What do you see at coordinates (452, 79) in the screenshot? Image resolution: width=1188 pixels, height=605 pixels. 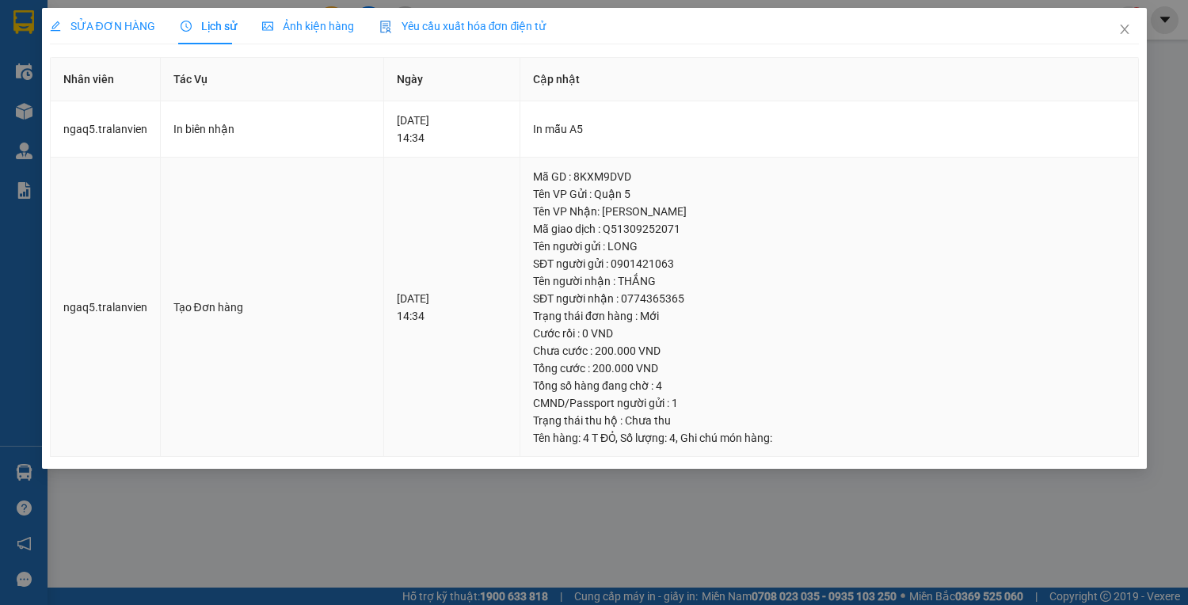 I see `th: Ngày` at bounding box center [452, 79].